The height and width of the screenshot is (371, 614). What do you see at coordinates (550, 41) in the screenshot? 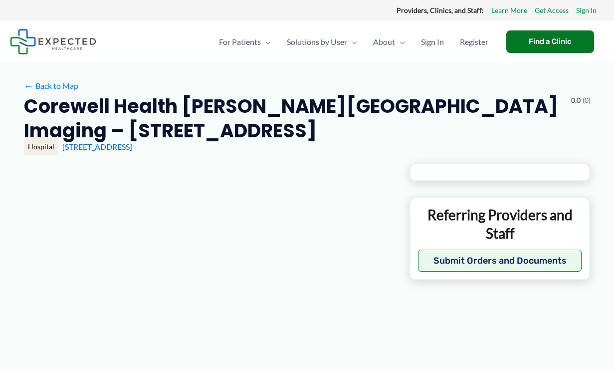
I see `div: Find a Clinic` at bounding box center [550, 41].